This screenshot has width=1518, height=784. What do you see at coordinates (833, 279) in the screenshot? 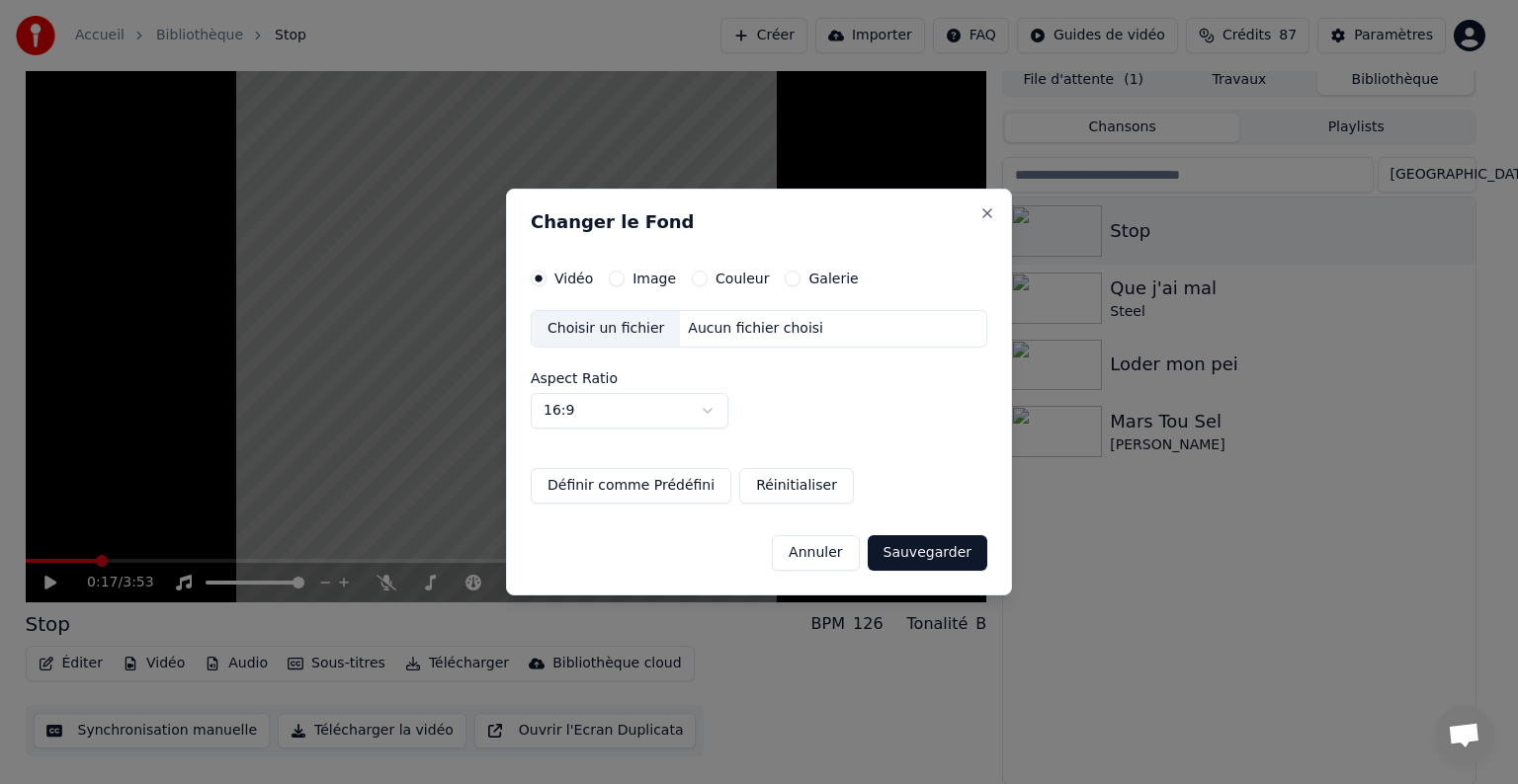
I see `label: Galerie` at bounding box center [833, 279].